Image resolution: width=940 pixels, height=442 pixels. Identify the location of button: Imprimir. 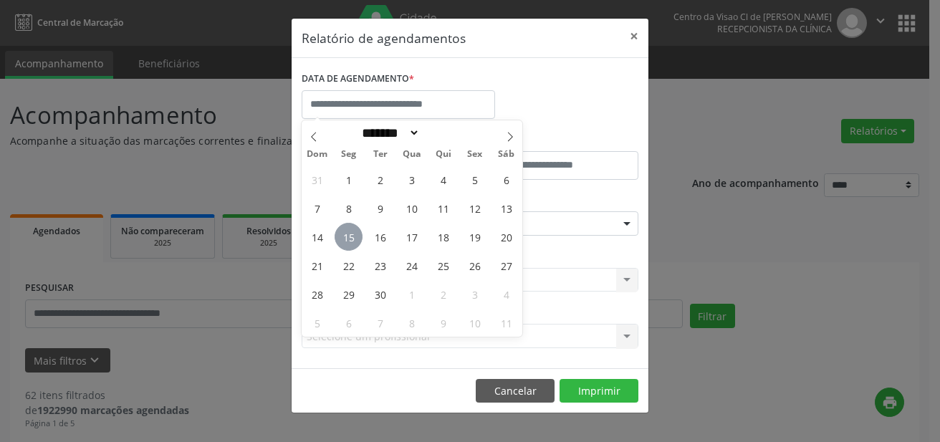
(599, 391).